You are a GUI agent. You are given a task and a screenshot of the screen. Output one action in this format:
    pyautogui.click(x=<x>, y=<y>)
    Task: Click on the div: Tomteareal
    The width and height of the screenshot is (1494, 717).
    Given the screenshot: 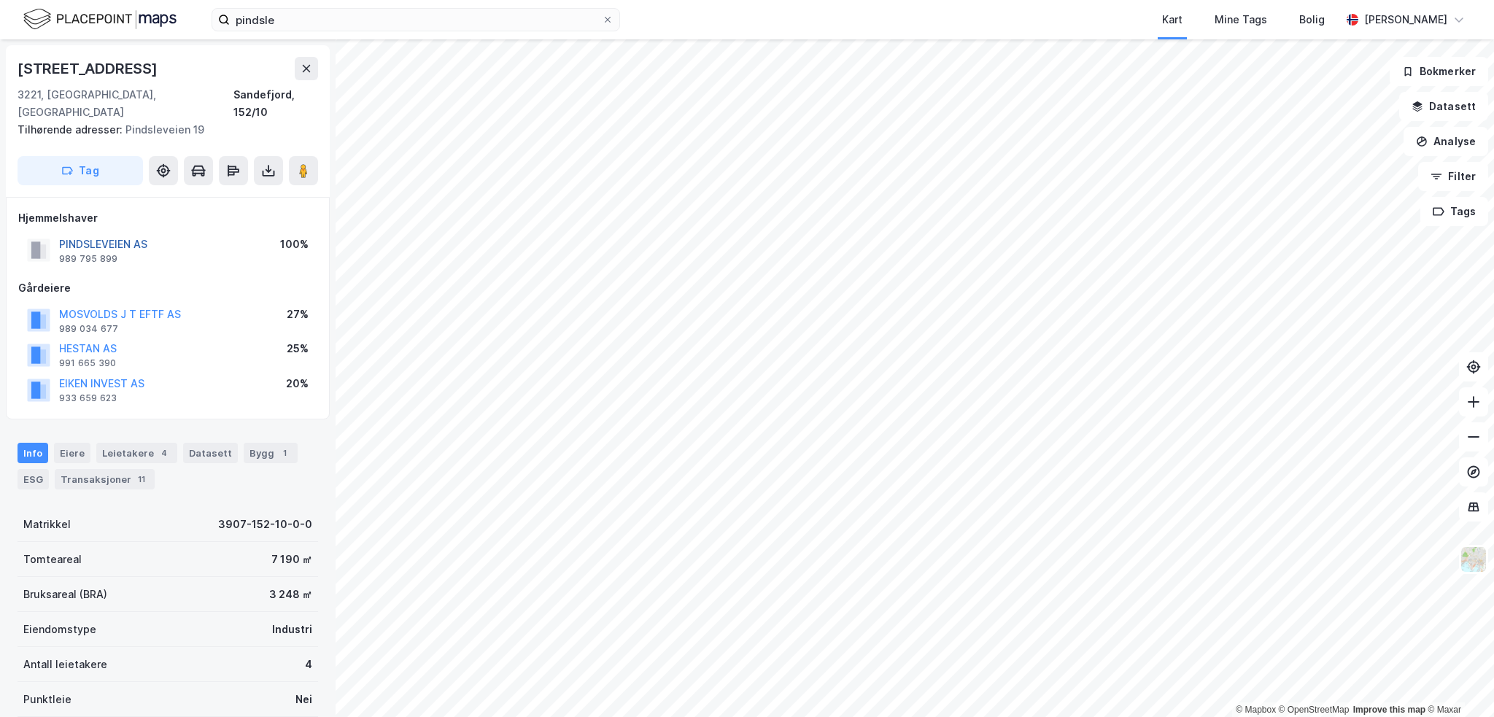 What is the action you would take?
    pyautogui.click(x=53, y=560)
    